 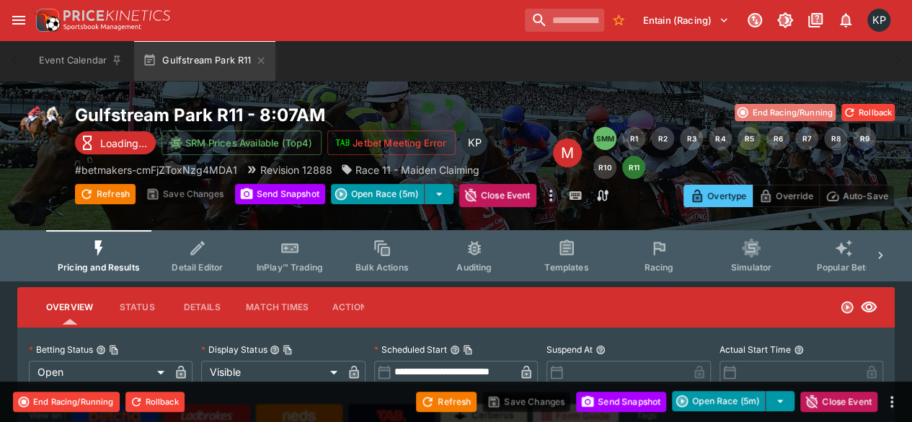 What do you see at coordinates (410, 349) in the screenshot?
I see `p: Scheduled Start` at bounding box center [410, 349].